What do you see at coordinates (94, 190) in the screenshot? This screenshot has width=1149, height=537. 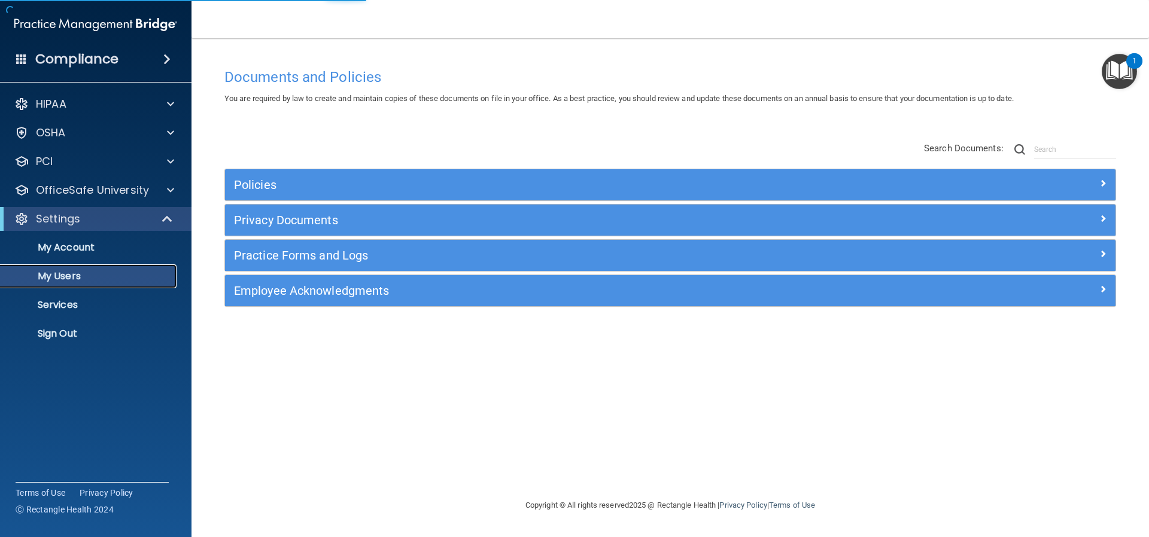 I see `a: OfficeSafe University` at bounding box center [94, 190].